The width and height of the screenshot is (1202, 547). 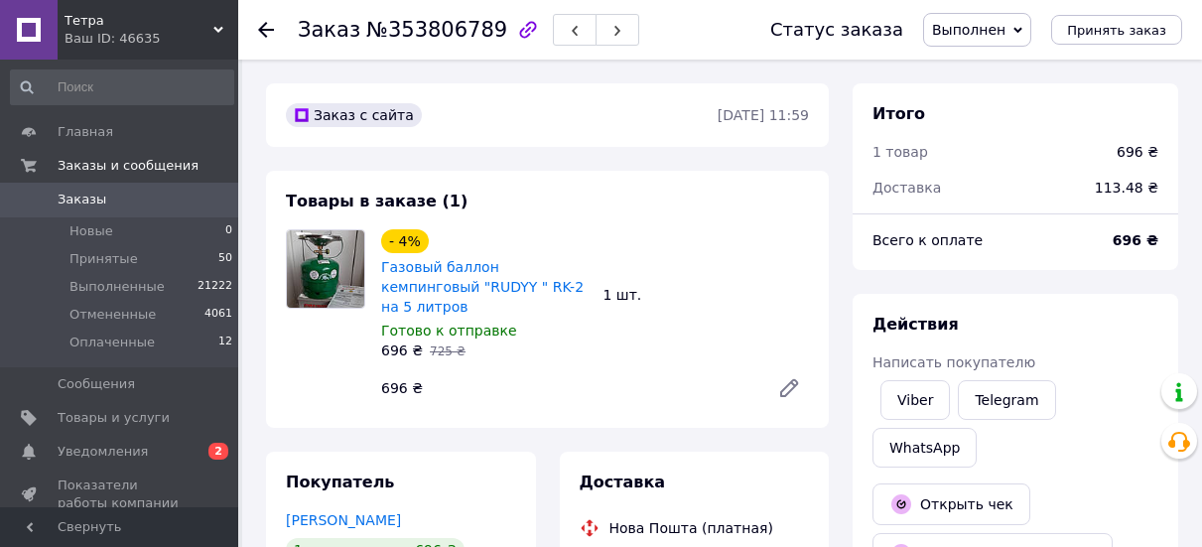 I want to click on span: Тетра, so click(x=139, y=21).